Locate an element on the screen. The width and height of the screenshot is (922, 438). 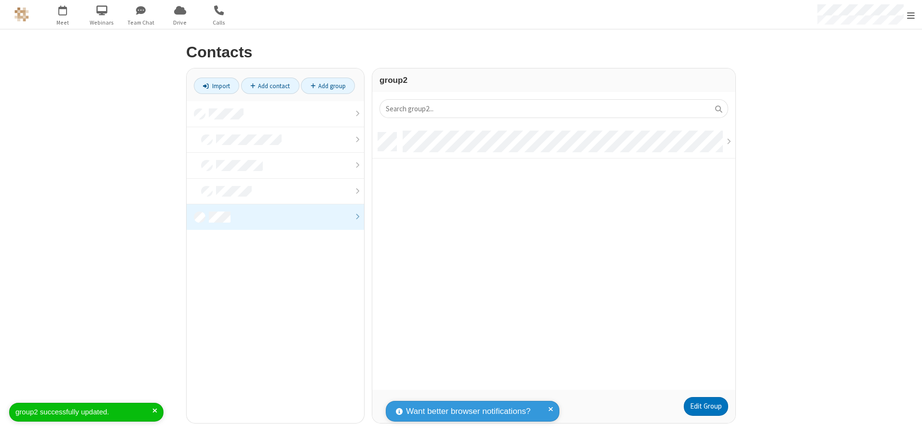
a: Import is located at coordinates (217, 86).